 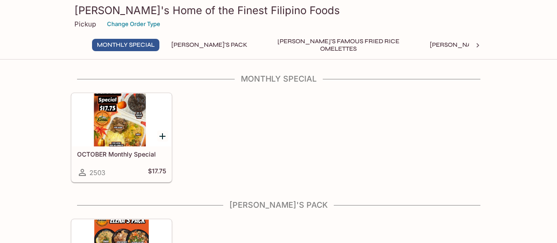 What do you see at coordinates (122, 137) in the screenshot?
I see `a: OCTOBER Monthly Special2503$17.75` at bounding box center [122, 137].